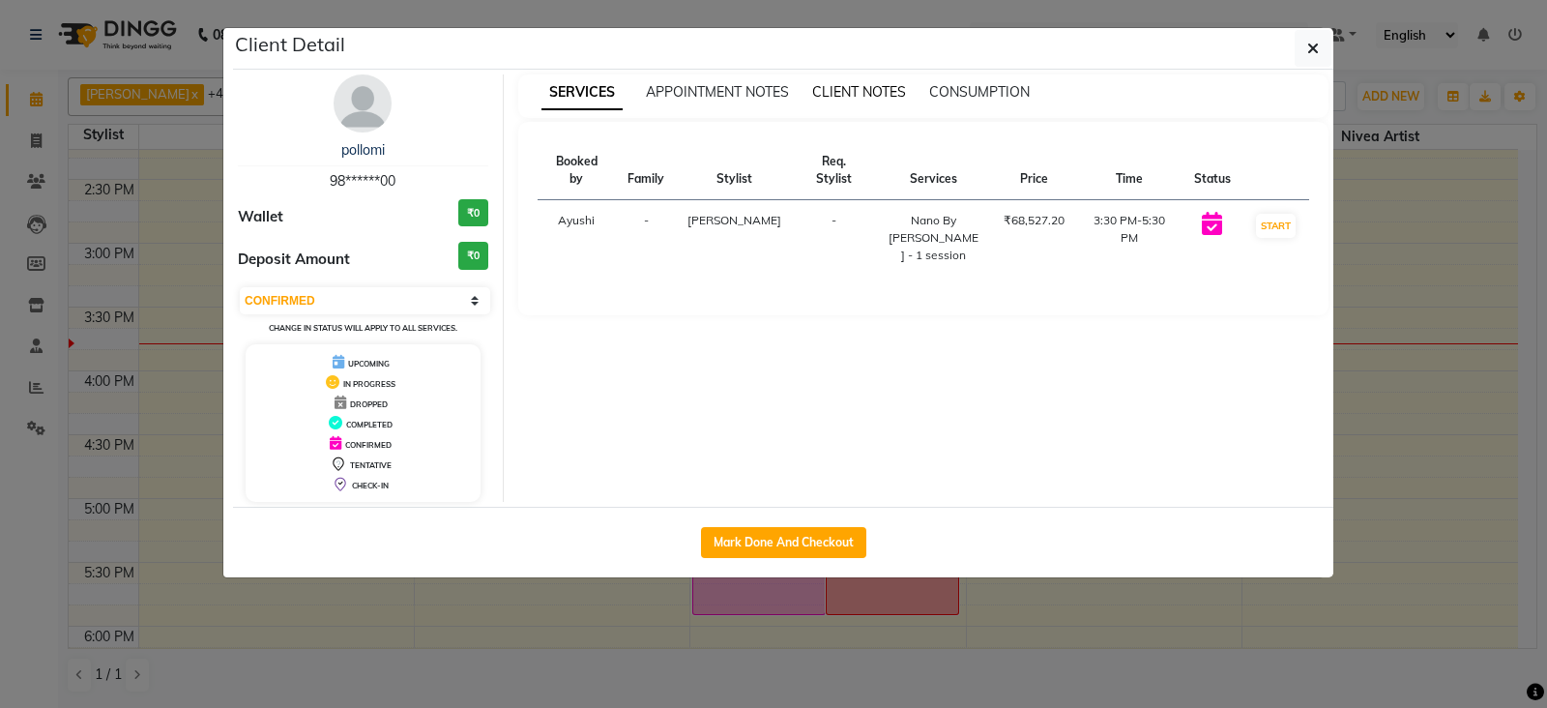 Image resolution: width=1547 pixels, height=708 pixels. What do you see at coordinates (1033, 220) in the screenshot?
I see `div: ₹68,527.20` at bounding box center [1033, 220].